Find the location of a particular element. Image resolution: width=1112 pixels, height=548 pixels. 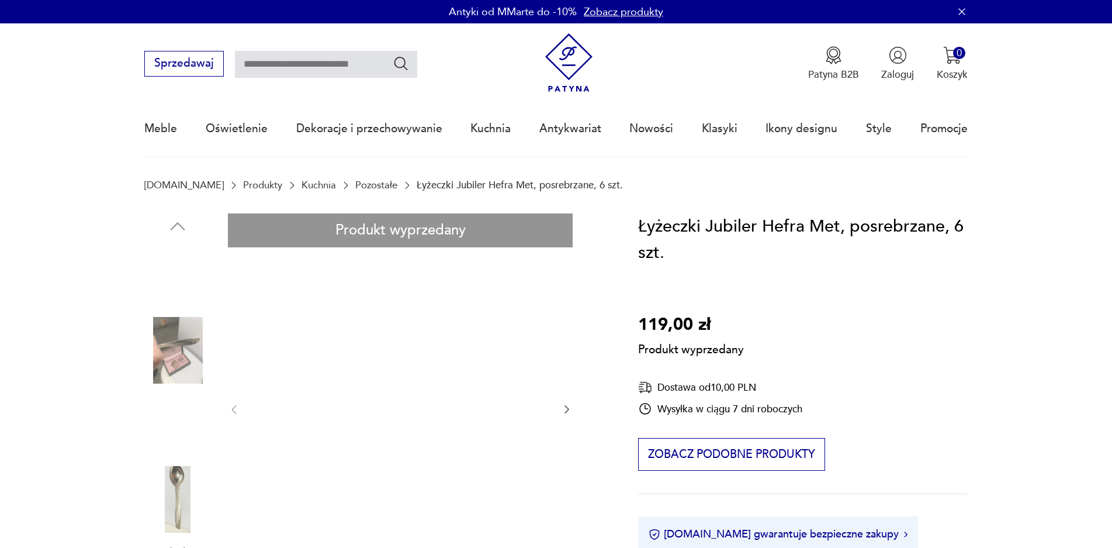

p: Zaloguj is located at coordinates (898, 74).